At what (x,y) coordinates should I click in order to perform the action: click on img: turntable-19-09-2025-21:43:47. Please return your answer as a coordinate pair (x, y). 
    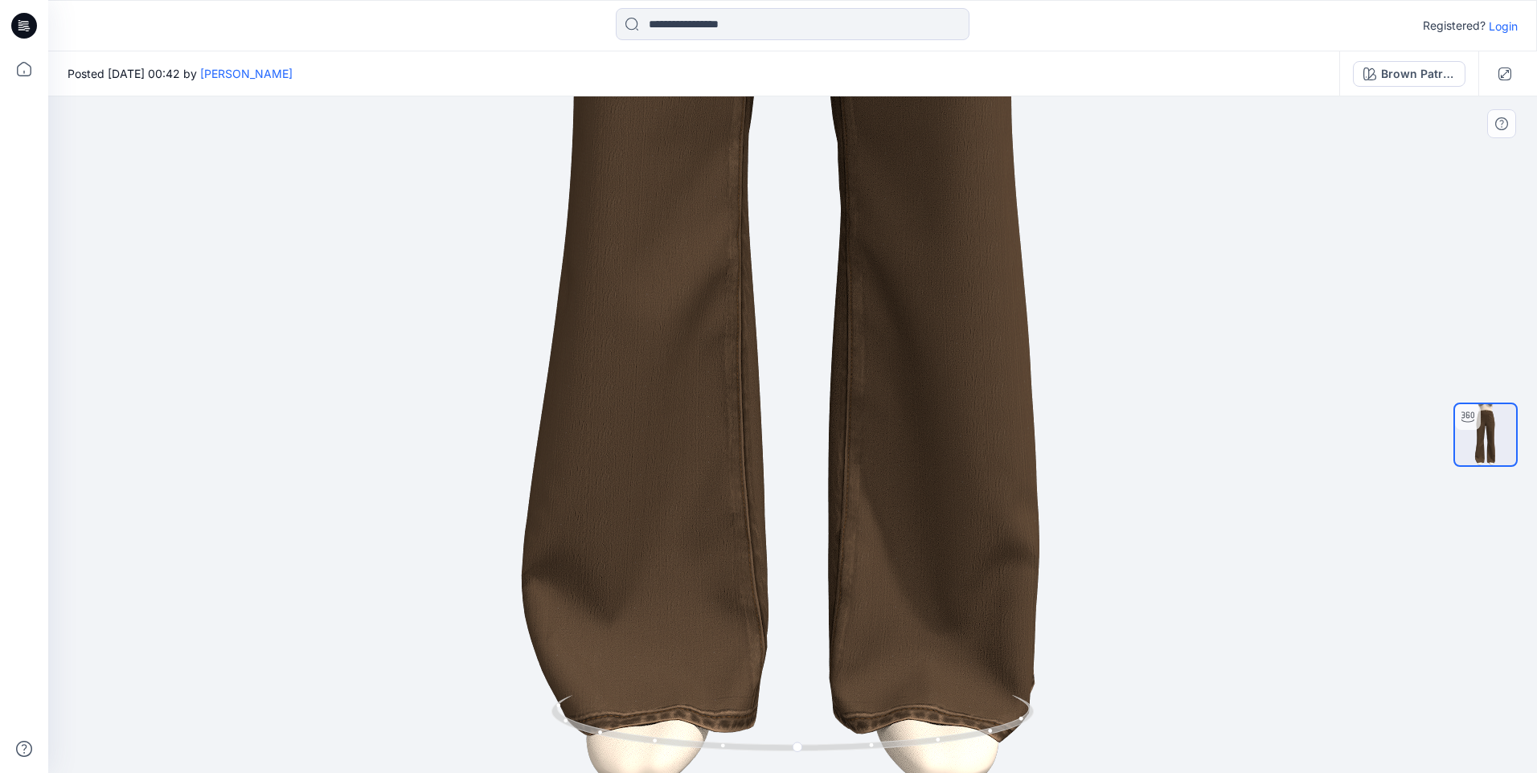
    Looking at the image, I should click on (1486, 435).